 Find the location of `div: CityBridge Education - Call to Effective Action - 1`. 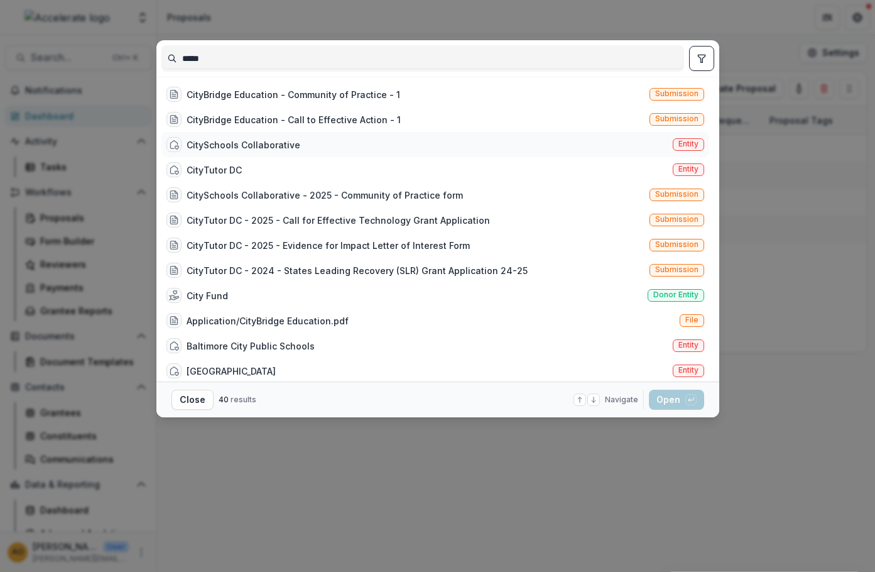

div: CityBridge Education - Call to Effective Action - 1 is located at coordinates (293, 119).